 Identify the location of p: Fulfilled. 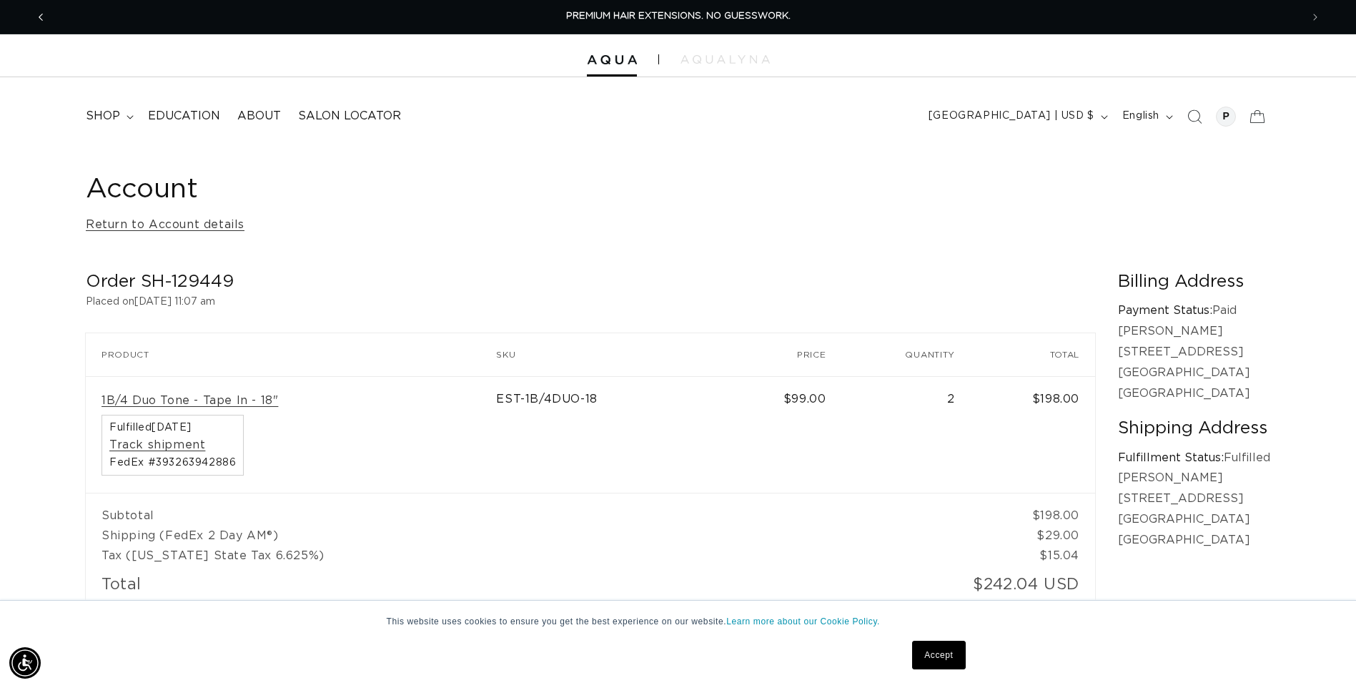
(1194, 457).